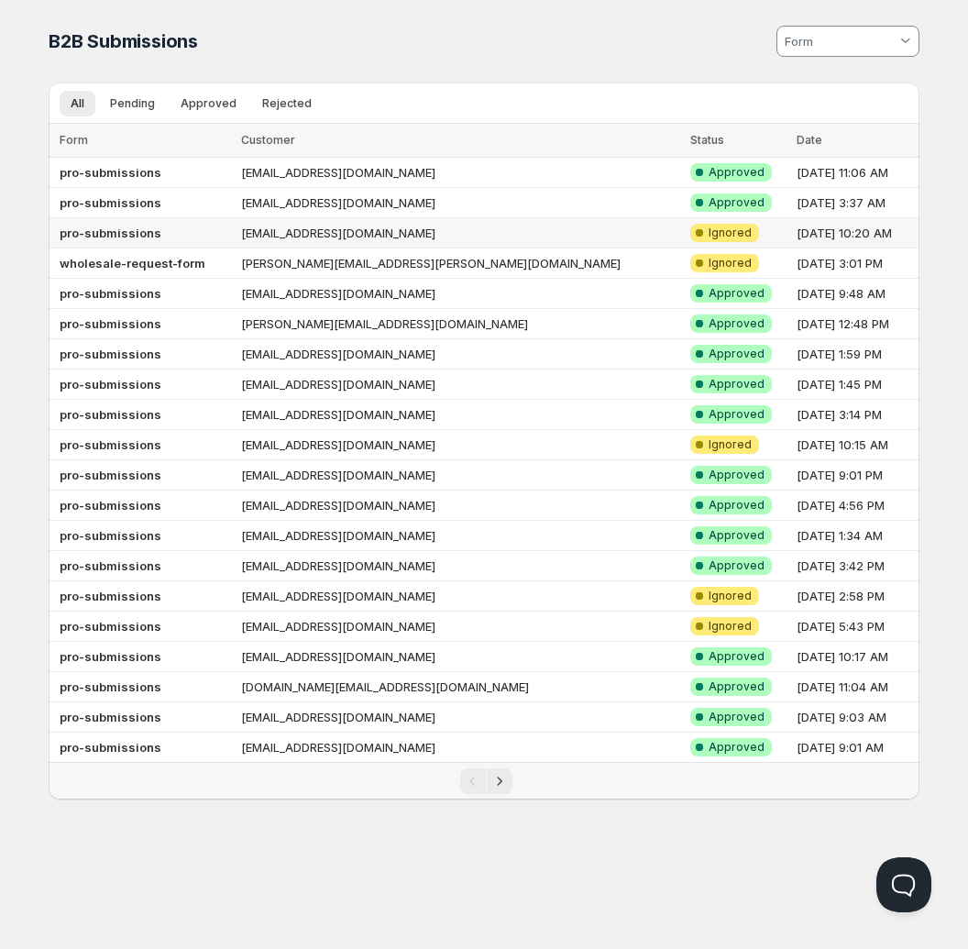  Describe the element at coordinates (123, 41) in the screenshot. I see `span: B2B Submissions` at that location.